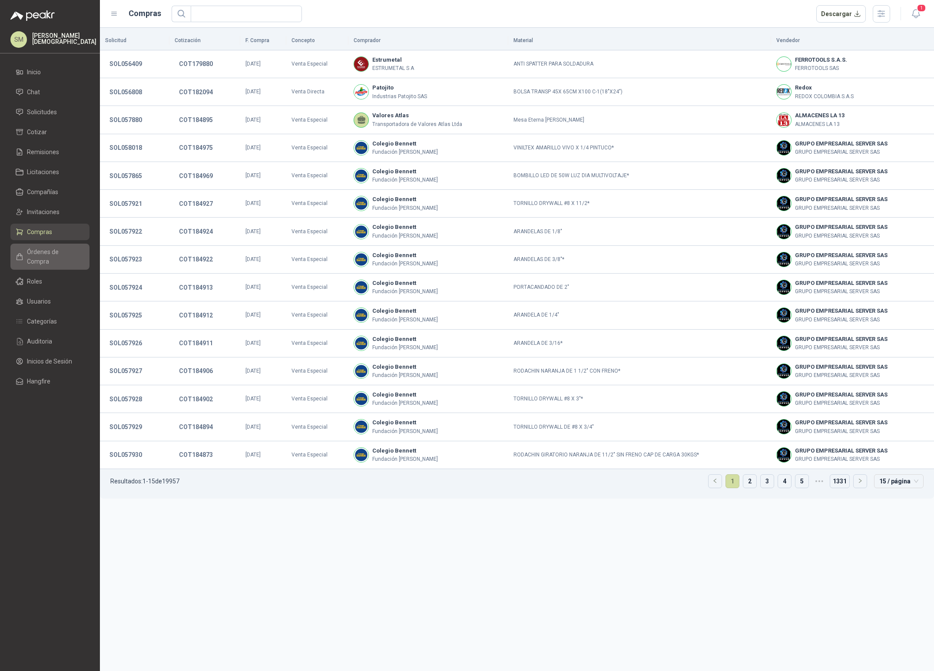 The image size is (934, 671). I want to click on a: Cotizar, so click(50, 132).